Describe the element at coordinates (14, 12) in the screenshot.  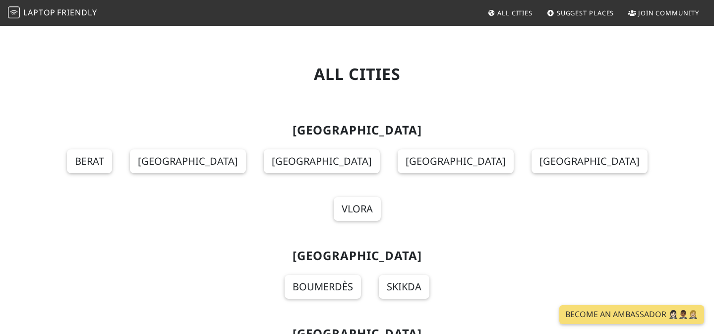
I see `img: LaptopFriendly` at that location.